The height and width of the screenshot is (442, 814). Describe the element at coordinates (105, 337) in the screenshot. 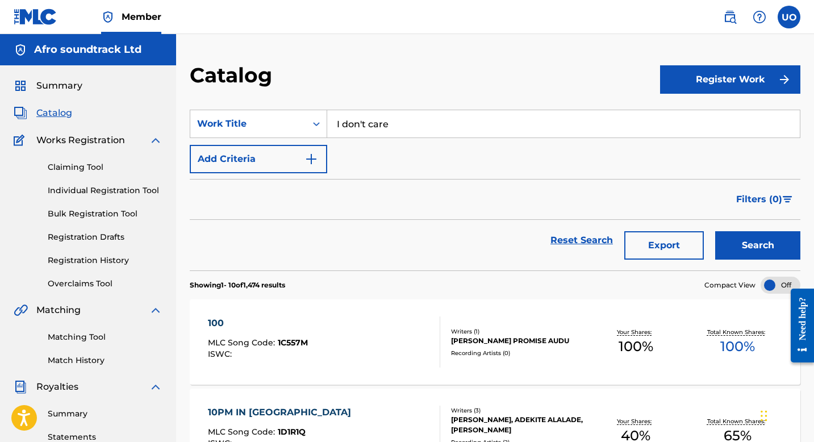

I see `a: Matching Tool` at that location.